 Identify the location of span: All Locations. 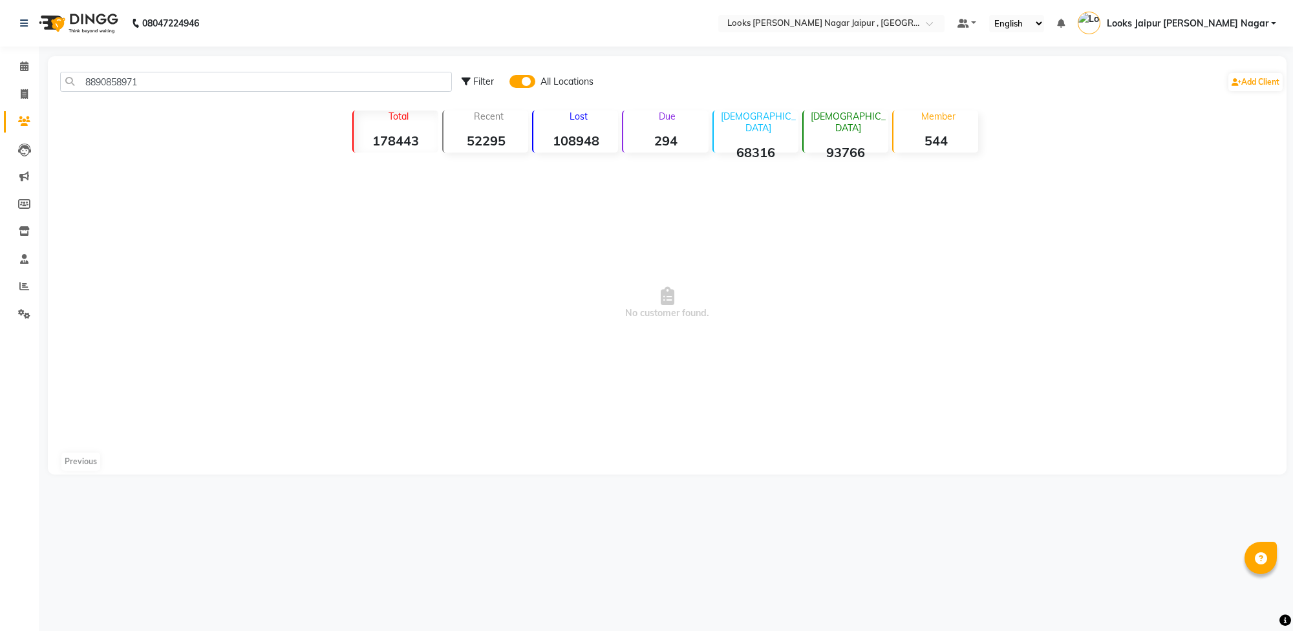
(567, 81).